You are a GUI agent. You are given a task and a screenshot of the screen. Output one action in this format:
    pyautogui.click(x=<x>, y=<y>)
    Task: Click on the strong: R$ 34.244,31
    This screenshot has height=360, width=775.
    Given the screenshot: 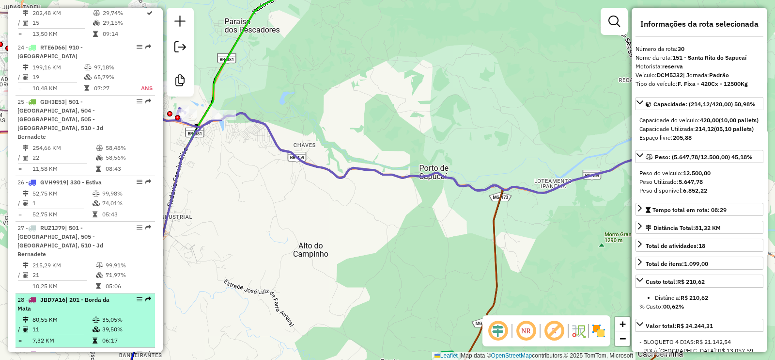 What is the action you would take?
    pyautogui.click(x=695, y=325)
    